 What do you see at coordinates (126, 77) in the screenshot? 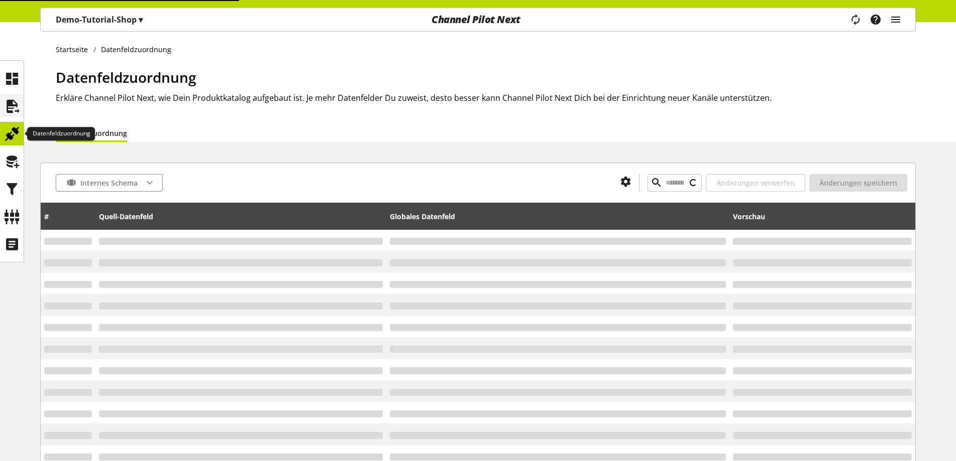
I see `span: Datenfeldzuordnung` at bounding box center [126, 77].